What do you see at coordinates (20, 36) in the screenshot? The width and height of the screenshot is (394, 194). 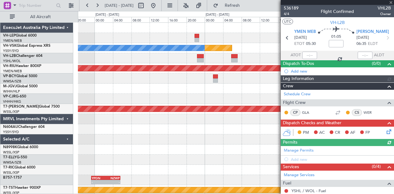 I see `a: VH-LEPGlobal 6000` at bounding box center [20, 36].